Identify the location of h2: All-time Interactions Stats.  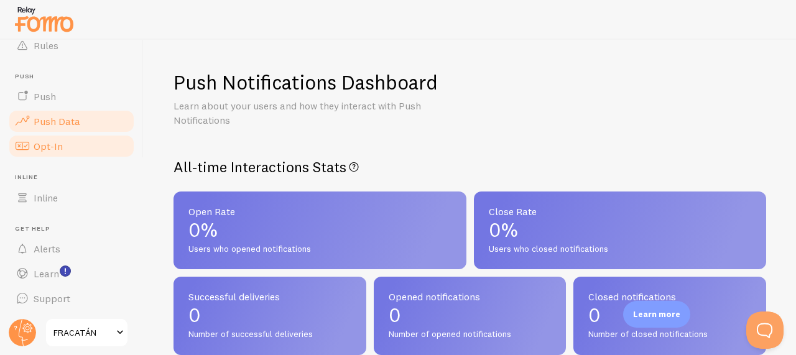
(470, 167).